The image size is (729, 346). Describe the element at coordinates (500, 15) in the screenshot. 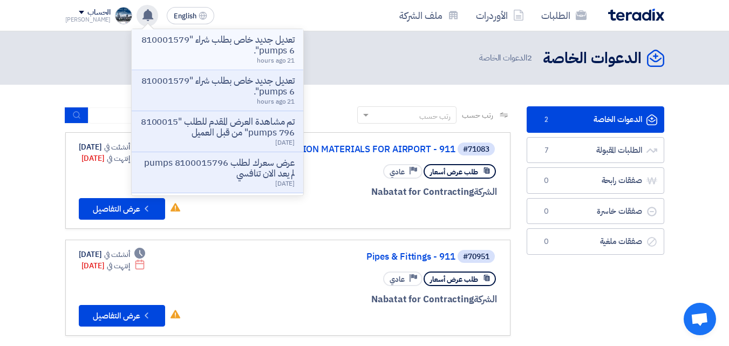

I see `a: الأوردرات` at that location.